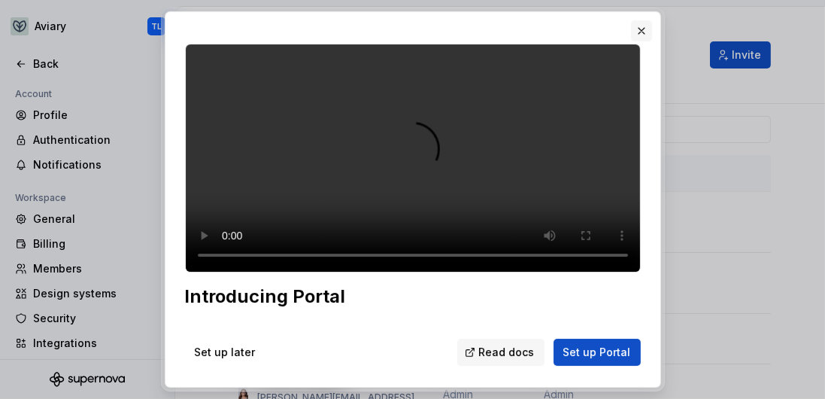 The height and width of the screenshot is (399, 825). Describe the element at coordinates (225, 352) in the screenshot. I see `span: Set up later` at that location.